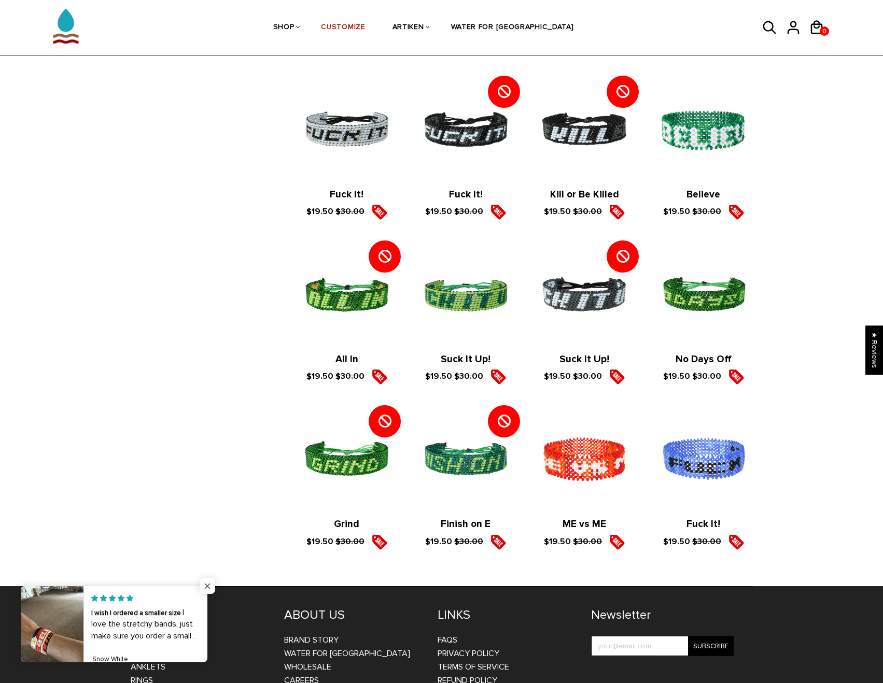 The height and width of the screenshot is (683, 883). What do you see at coordinates (283, 28) in the screenshot?
I see `a: SHOP` at bounding box center [283, 28].